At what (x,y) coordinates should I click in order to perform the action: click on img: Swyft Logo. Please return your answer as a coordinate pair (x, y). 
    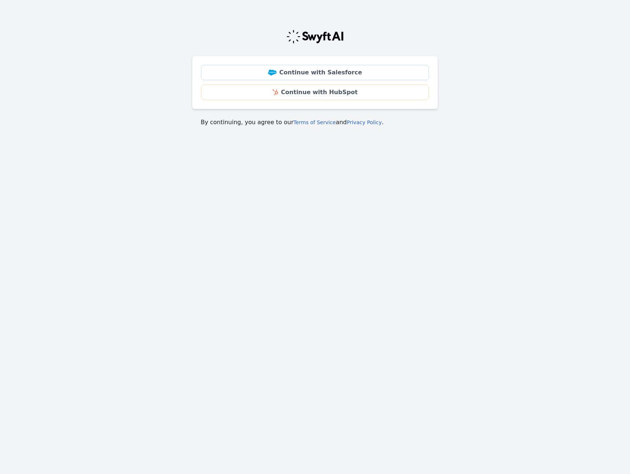
    Looking at the image, I should click on (315, 37).